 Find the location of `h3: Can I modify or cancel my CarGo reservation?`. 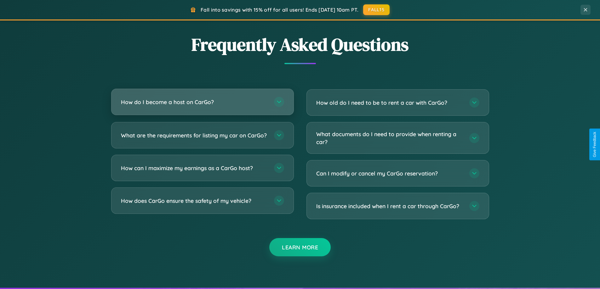

h3: Can I modify or cancel my CarGo reservation? is located at coordinates (389, 173).